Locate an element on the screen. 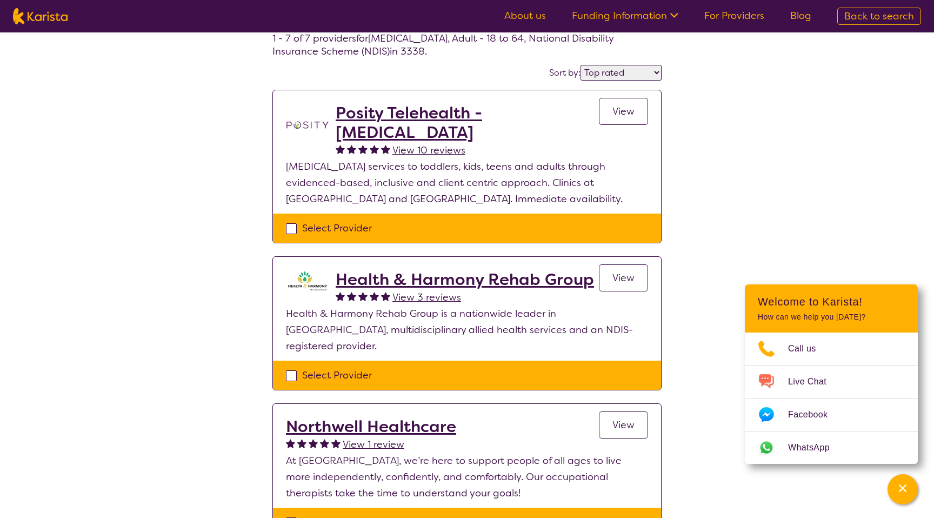  a: Health & Harmony Rehab Group is located at coordinates (465, 280).